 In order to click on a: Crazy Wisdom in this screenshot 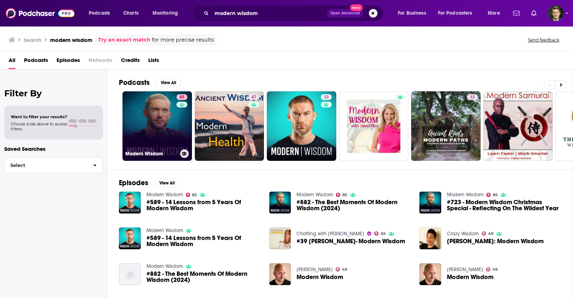, I will do `click(463, 234)`.